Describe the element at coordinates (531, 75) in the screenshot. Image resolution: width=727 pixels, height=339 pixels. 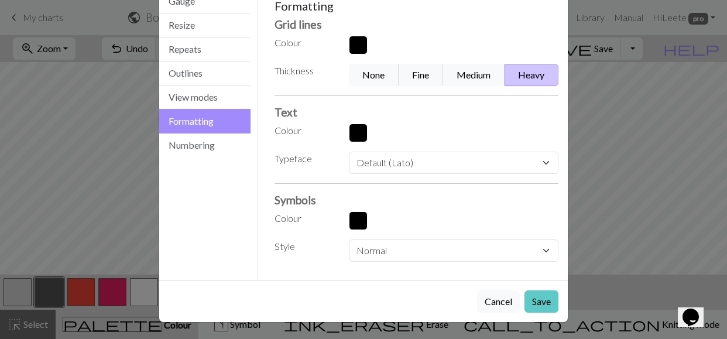
I see `button: Heavy` at that location.